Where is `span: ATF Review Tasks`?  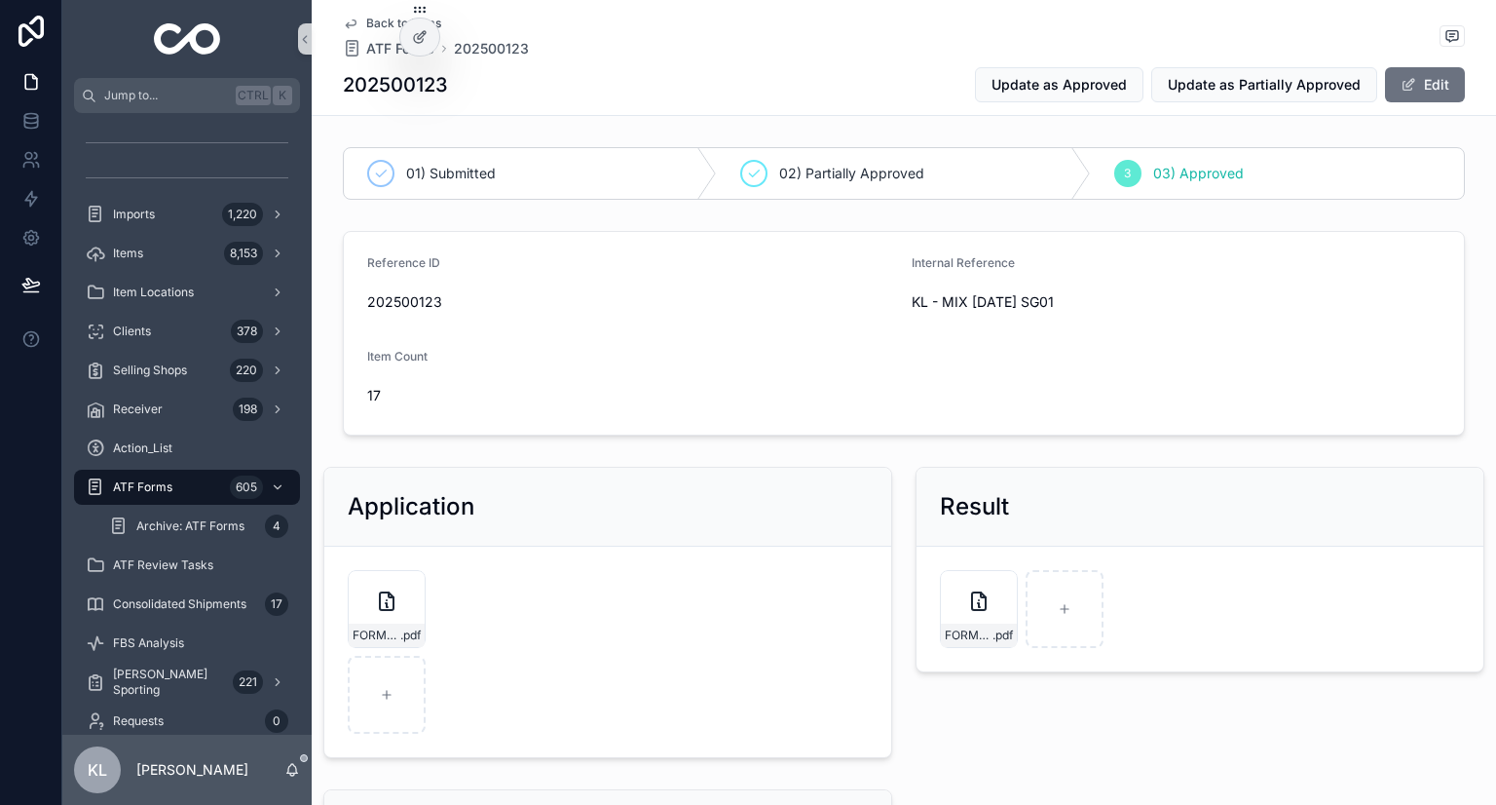 span: ATF Review Tasks is located at coordinates (163, 565).